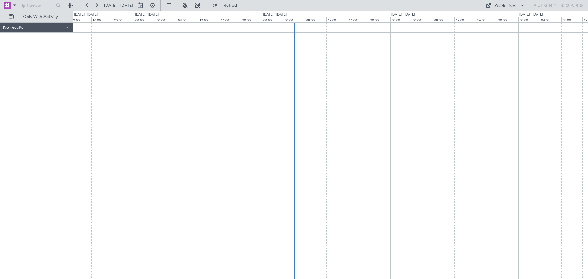  What do you see at coordinates (227, 6) in the screenshot?
I see `button: Refresh` at bounding box center [227, 6].